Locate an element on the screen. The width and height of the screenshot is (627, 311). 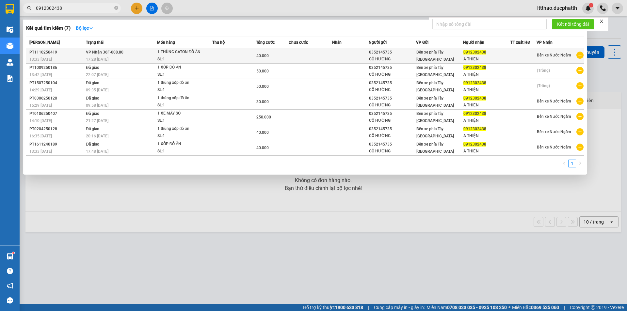
button: Kết nối tổng đài is located at coordinates (573, 24).